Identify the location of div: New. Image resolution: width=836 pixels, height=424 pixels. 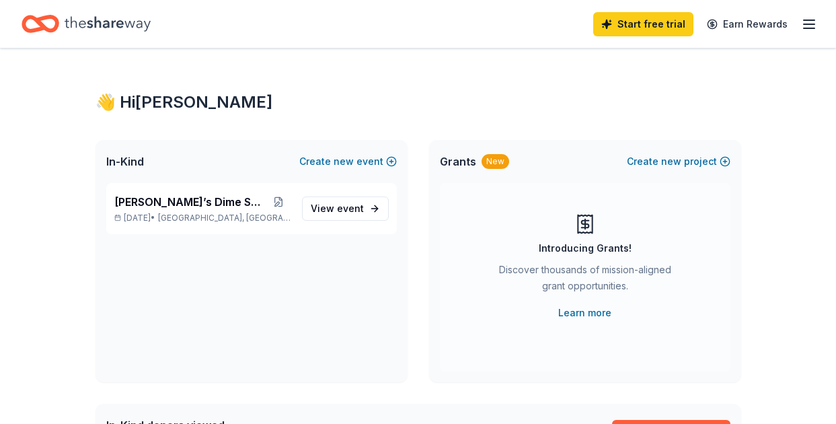
(495, 161).